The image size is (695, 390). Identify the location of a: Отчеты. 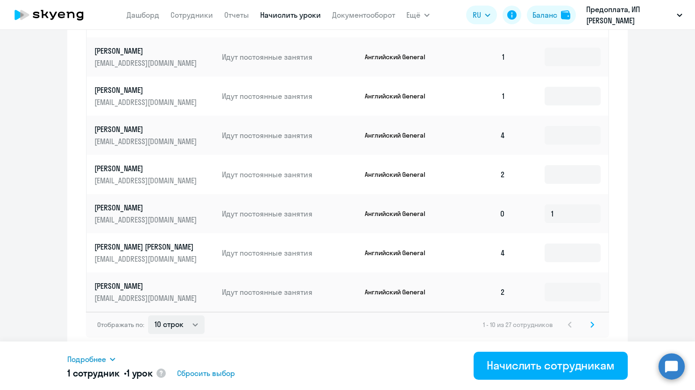
(236, 15).